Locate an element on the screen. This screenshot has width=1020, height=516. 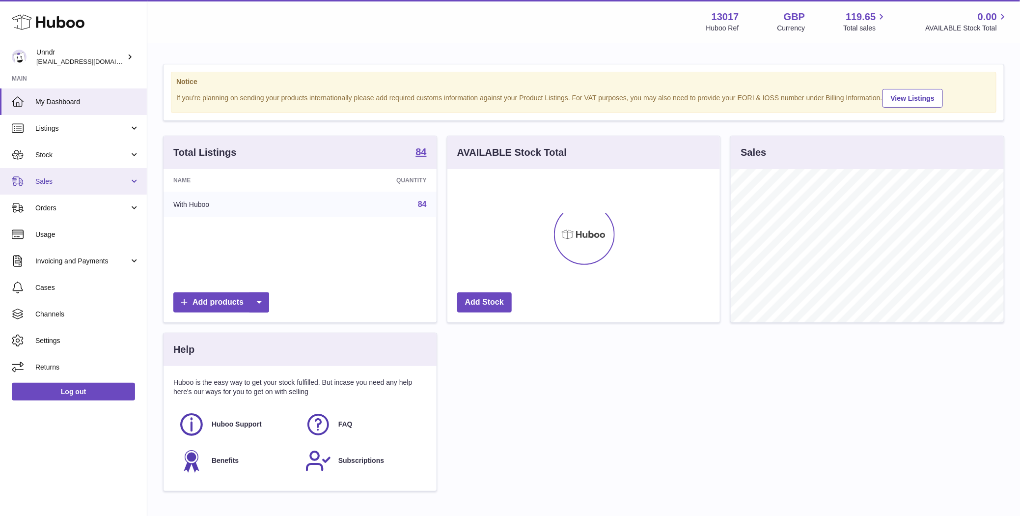
span: Usage is located at coordinates (87, 234).